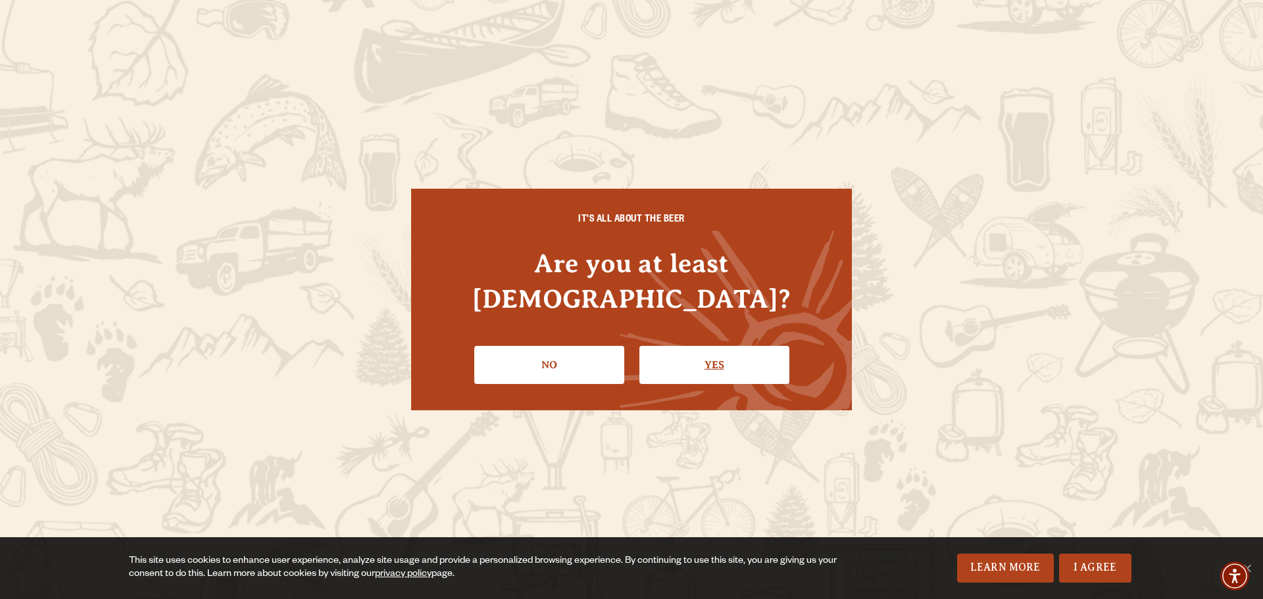 The width and height of the screenshot is (1263, 599). What do you see at coordinates (714, 365) in the screenshot?
I see `a: Confirm I'm 21 or older` at bounding box center [714, 365].